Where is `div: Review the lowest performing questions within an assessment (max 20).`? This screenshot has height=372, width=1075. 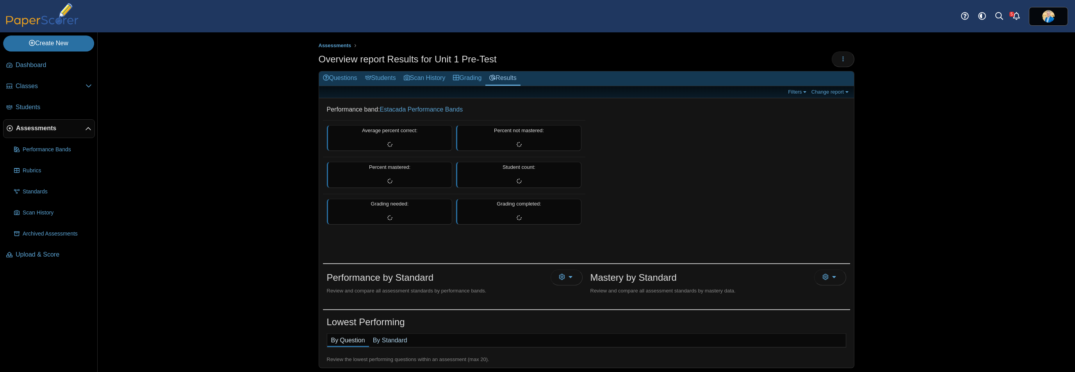 div: Review the lowest performing questions within an assessment (max 20). is located at coordinates (586, 360).